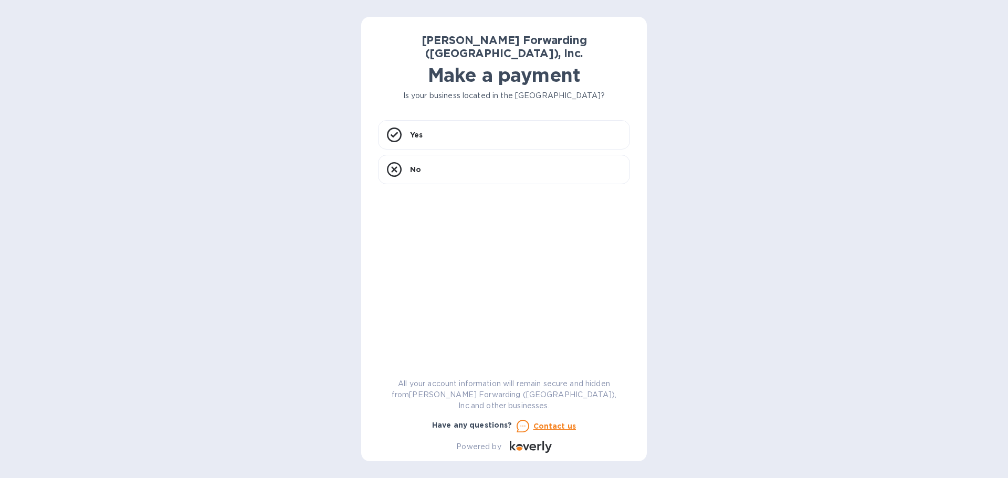 The width and height of the screenshot is (1008, 478). I want to click on b: Have any questions?, so click(472, 425).